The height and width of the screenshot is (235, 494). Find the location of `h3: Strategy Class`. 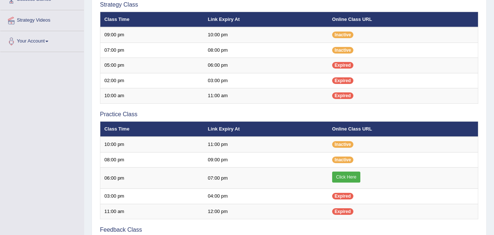

h3: Strategy Class is located at coordinates (289, 5).